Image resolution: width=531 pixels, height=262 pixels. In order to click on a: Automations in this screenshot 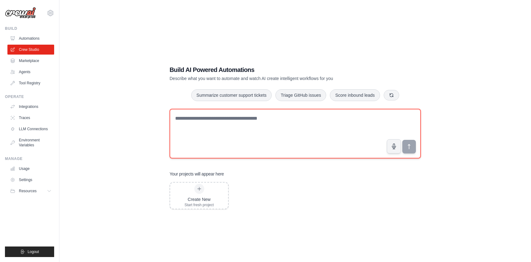, I will do `click(31, 38)`.